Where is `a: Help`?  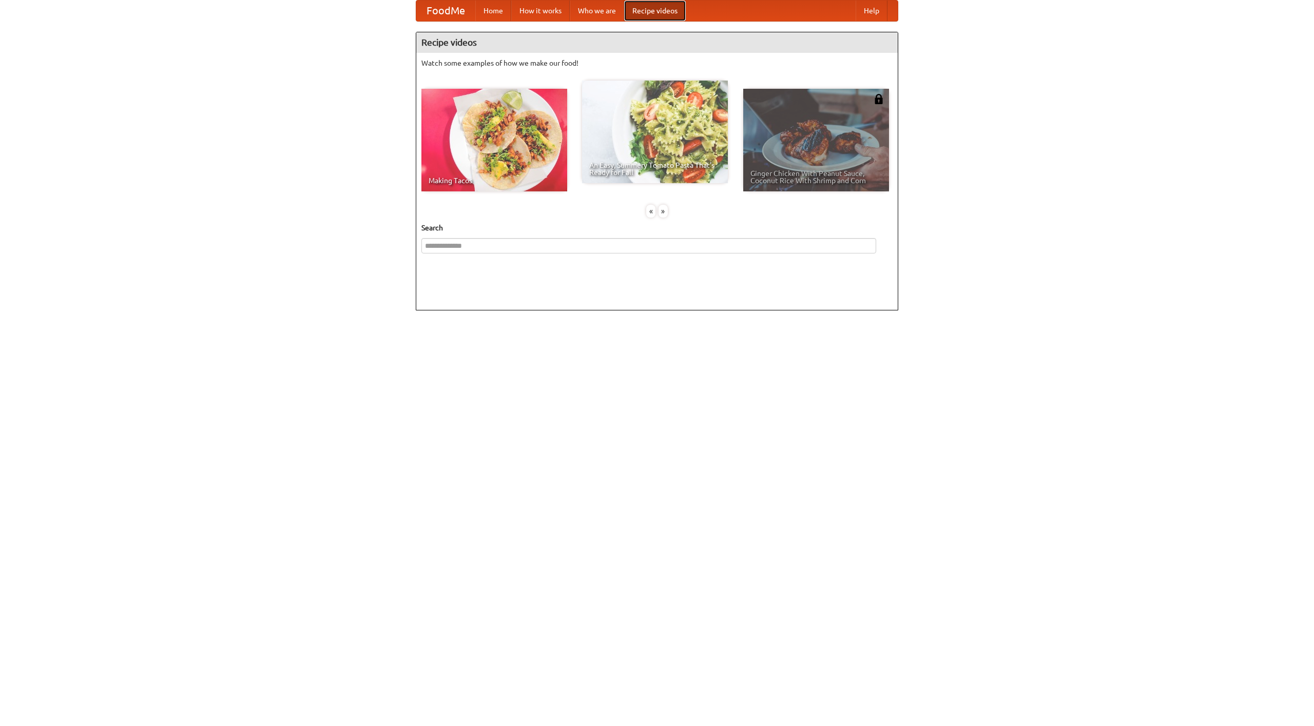 a: Help is located at coordinates (872, 11).